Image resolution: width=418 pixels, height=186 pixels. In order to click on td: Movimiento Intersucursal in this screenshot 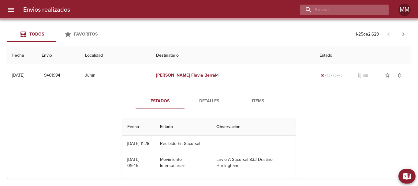, I will do `click(184, 163)`.